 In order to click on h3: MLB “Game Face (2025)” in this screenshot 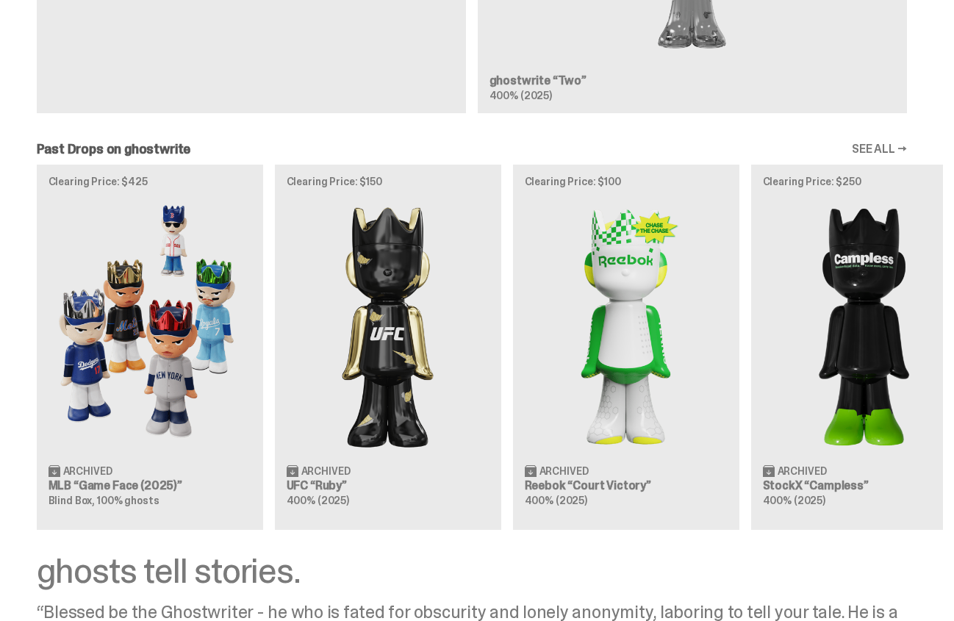, I will do `click(150, 486)`.